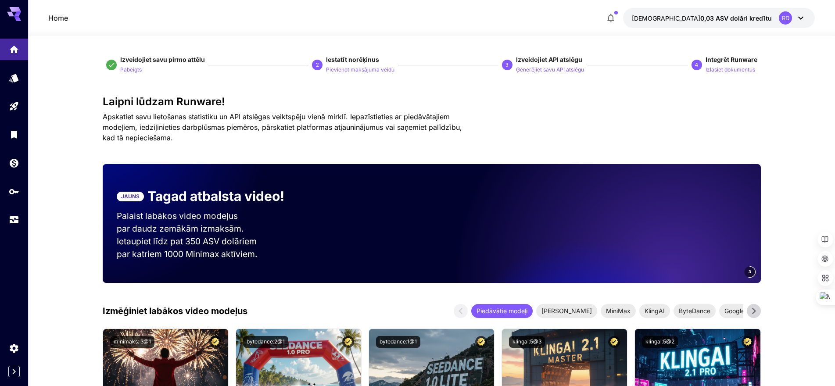 The width and height of the screenshot is (835, 386). I want to click on div: Lietojums, so click(14, 220).